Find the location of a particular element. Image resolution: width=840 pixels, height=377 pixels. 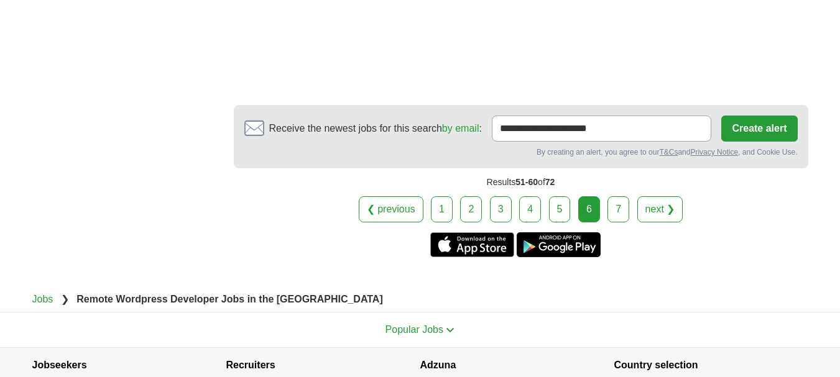

a: ❮ previous is located at coordinates (391, 210).